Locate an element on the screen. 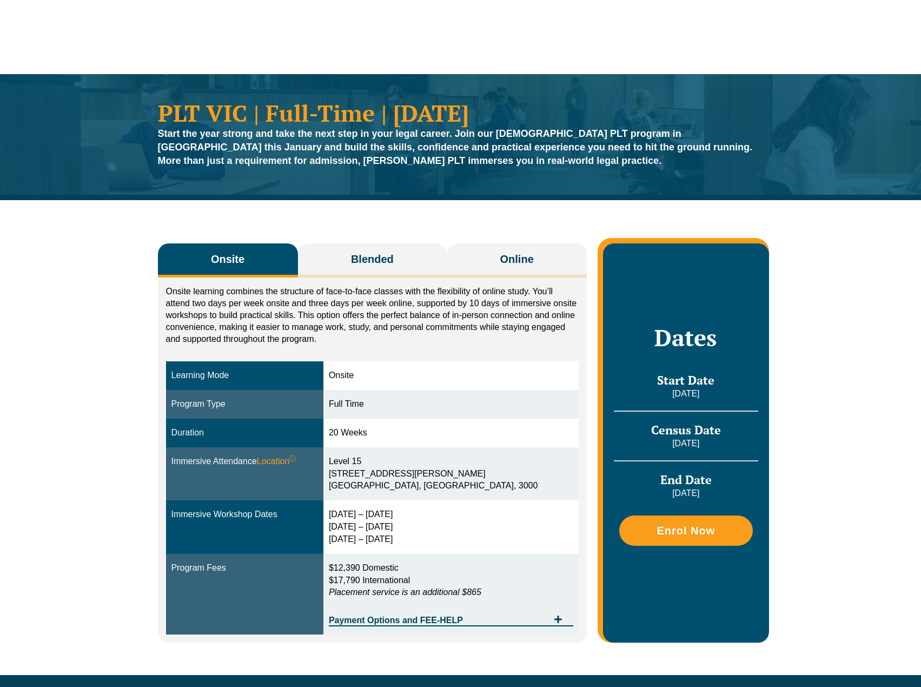  span: Blended is located at coordinates (372, 259).